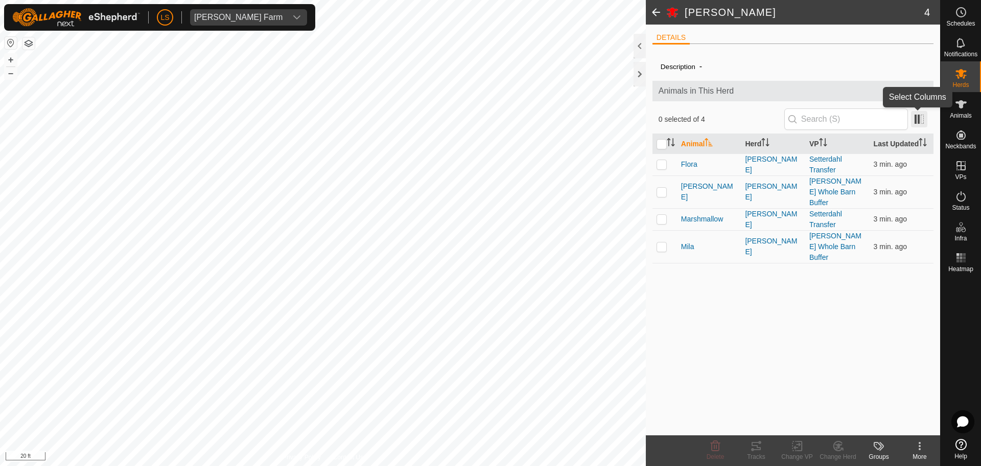  Describe the element at coordinates (710, 144) in the screenshot. I see `th: Animal` at that location.